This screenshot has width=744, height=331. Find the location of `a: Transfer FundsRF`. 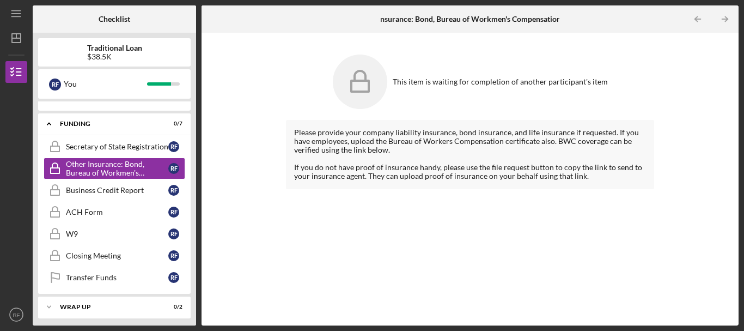

a: Transfer FundsRF is located at coordinates (114, 277).